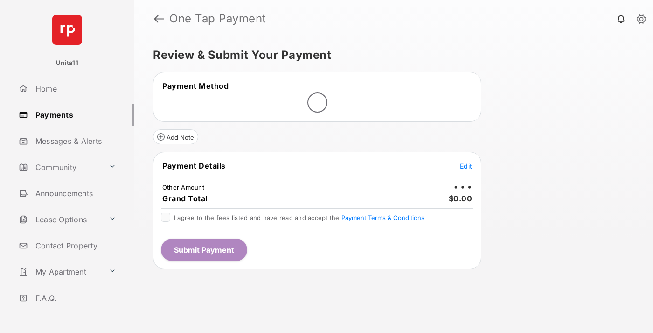  I want to click on a: Home, so click(75, 89).